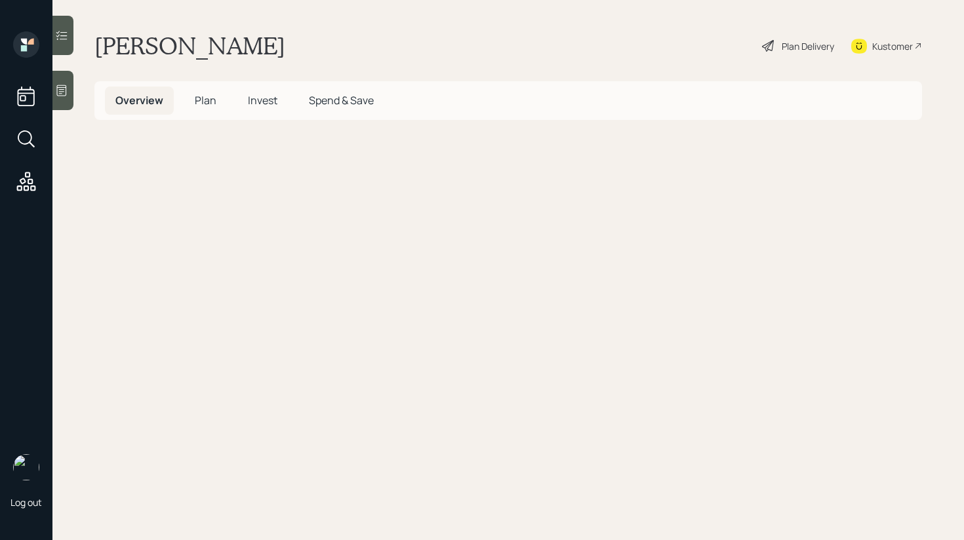  Describe the element at coordinates (26, 467) in the screenshot. I see `img: retirable_logo.png` at that location.